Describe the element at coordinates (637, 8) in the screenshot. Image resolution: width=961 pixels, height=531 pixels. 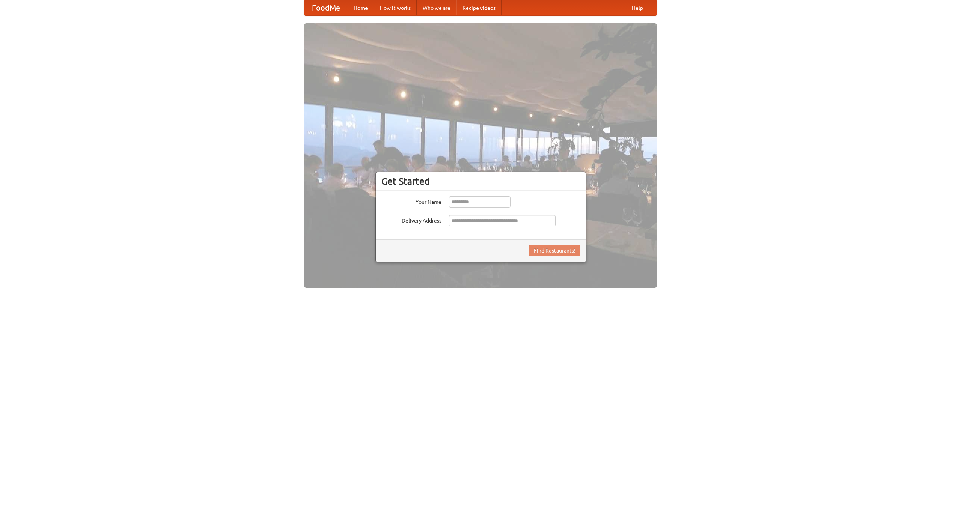
I see `a: Help` at that location.